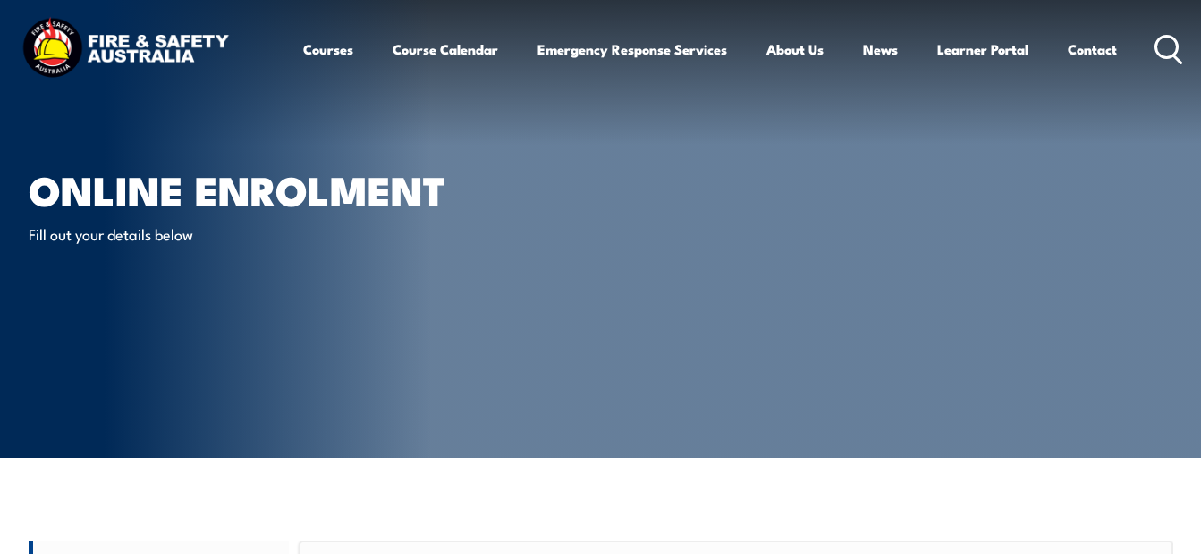 The width and height of the screenshot is (1201, 554). Describe the element at coordinates (982, 49) in the screenshot. I see `a: Learner Portal` at that location.